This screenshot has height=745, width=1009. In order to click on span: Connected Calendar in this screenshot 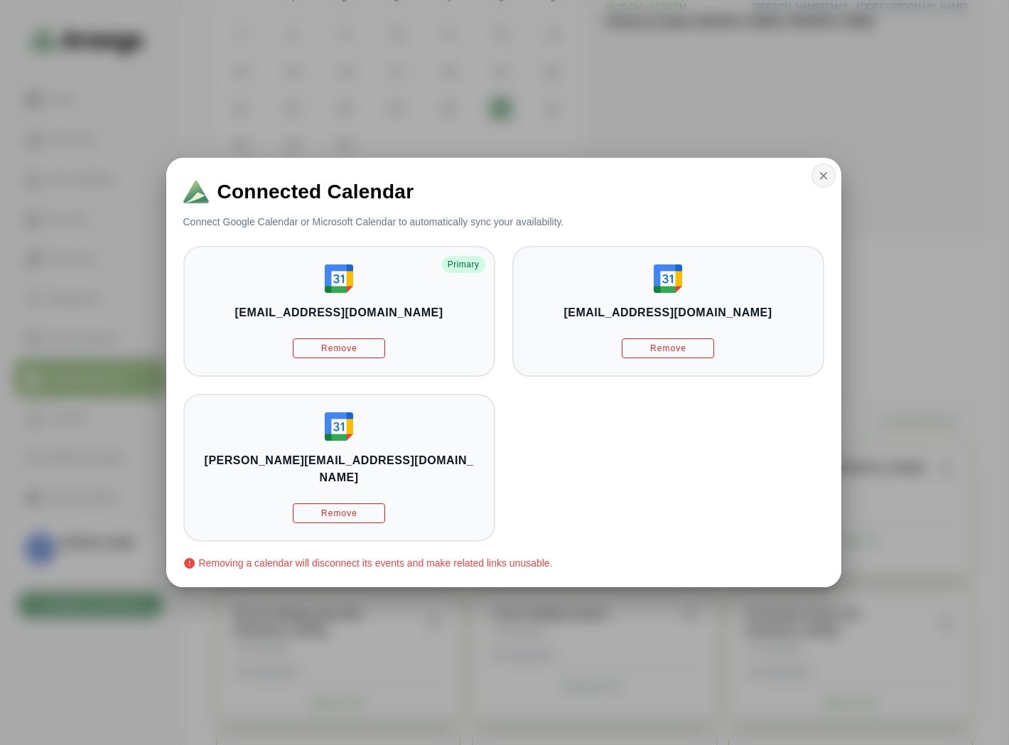, I will do `click(316, 192)`.